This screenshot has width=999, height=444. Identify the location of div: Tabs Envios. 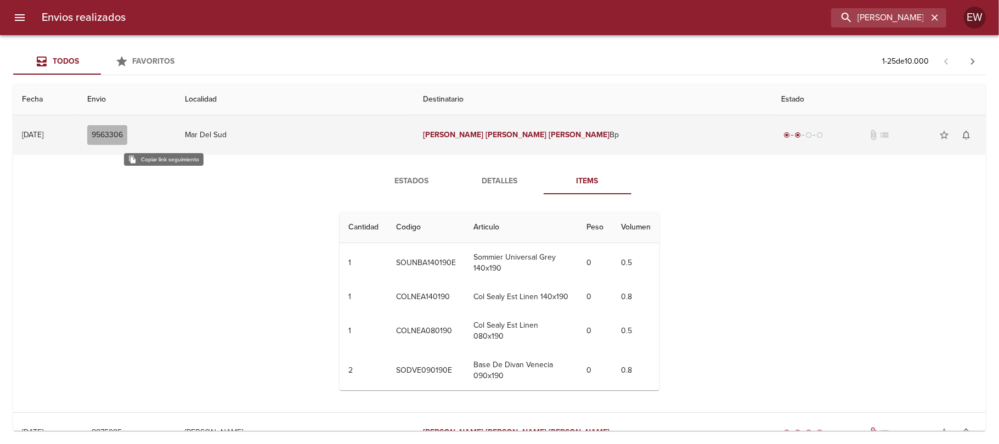
(101, 61).